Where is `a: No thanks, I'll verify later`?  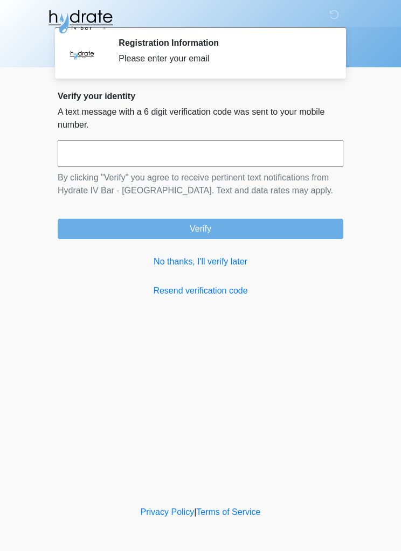
a: No thanks, I'll verify later is located at coordinates (200, 262).